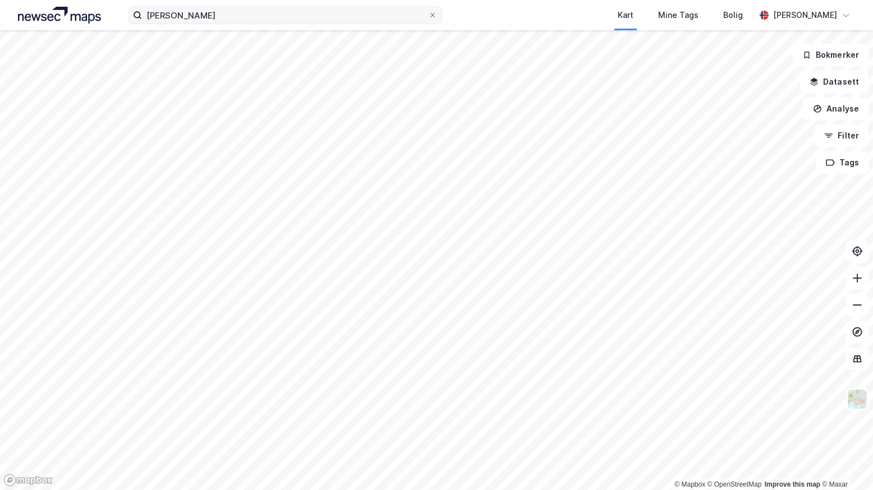  I want to click on button: Tags, so click(842, 163).